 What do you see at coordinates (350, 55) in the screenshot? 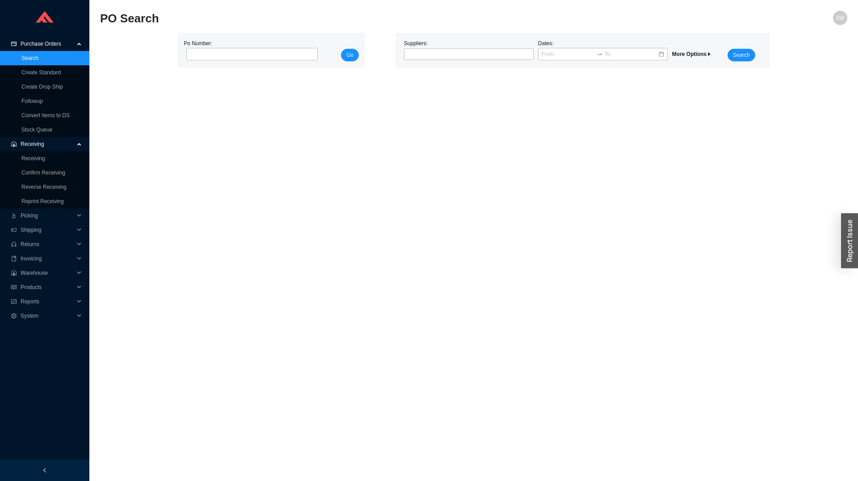
I see `span: Go` at bounding box center [350, 55].